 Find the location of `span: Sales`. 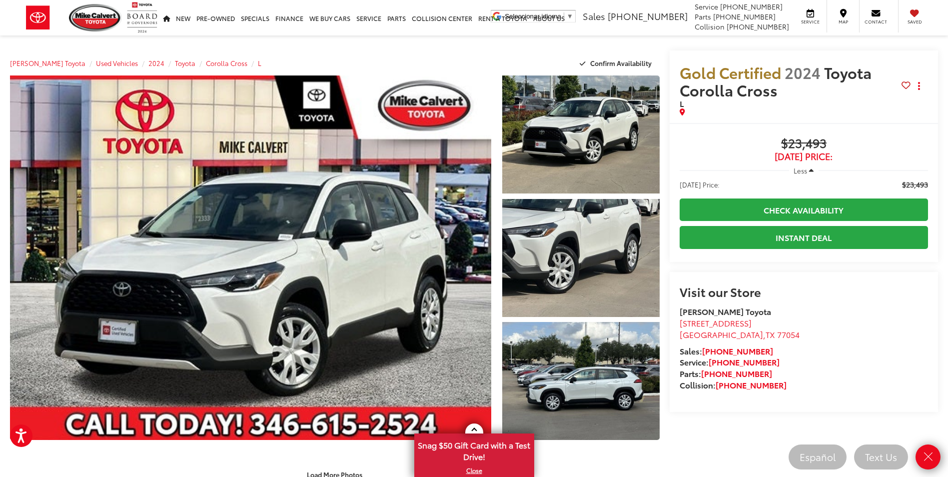

span: Sales is located at coordinates (594, 16).